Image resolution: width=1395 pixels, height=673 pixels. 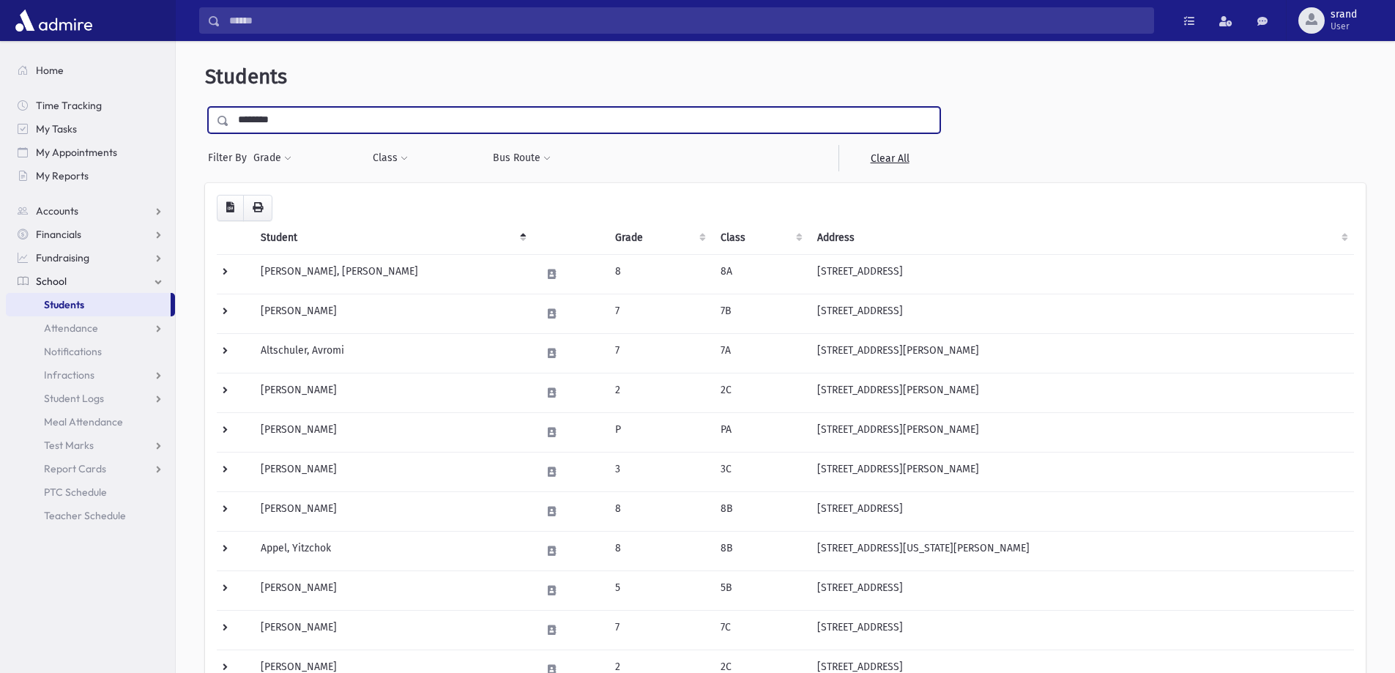 I want to click on span: Attendance, so click(x=71, y=328).